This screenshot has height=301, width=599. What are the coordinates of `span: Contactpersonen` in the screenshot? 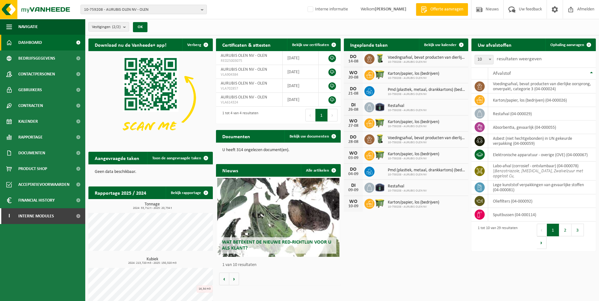 It's located at (37, 74).